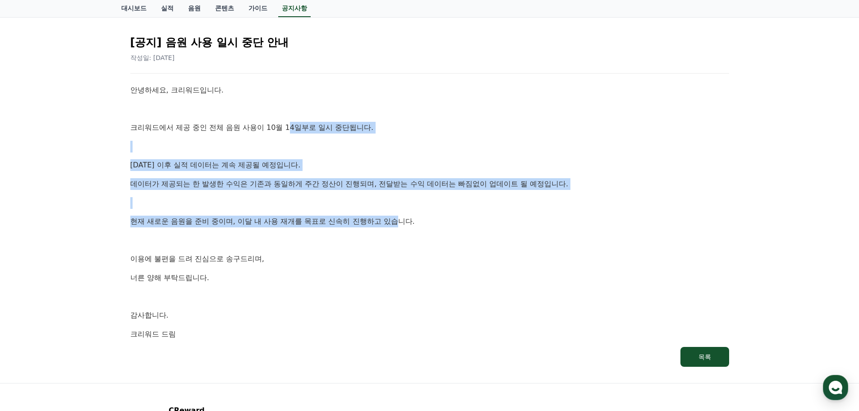 The width and height of the screenshot is (859, 411). What do you see at coordinates (430, 184) in the screenshot?
I see `p: 데이터가 제공되는 한 발생한 수익은 기존과 동일하게 주간 정산이 진행되며, 전달받는 수익 데이터는 빠짐없이 업데이트 될 예정입니다.` at bounding box center [430, 184].